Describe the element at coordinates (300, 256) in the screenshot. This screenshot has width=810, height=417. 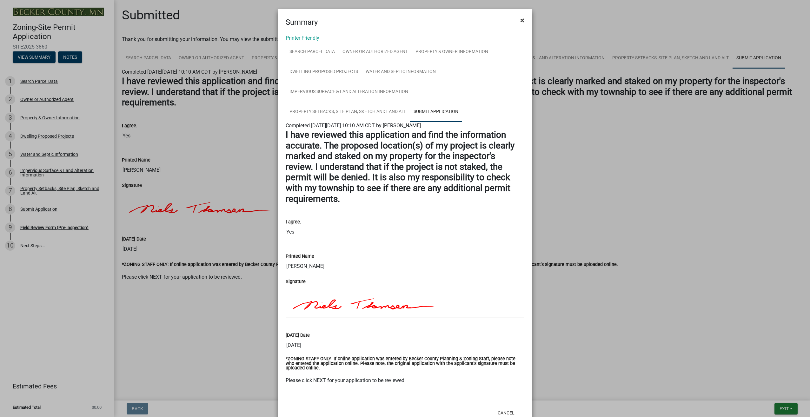
I see `label: Printed Name` at that location.